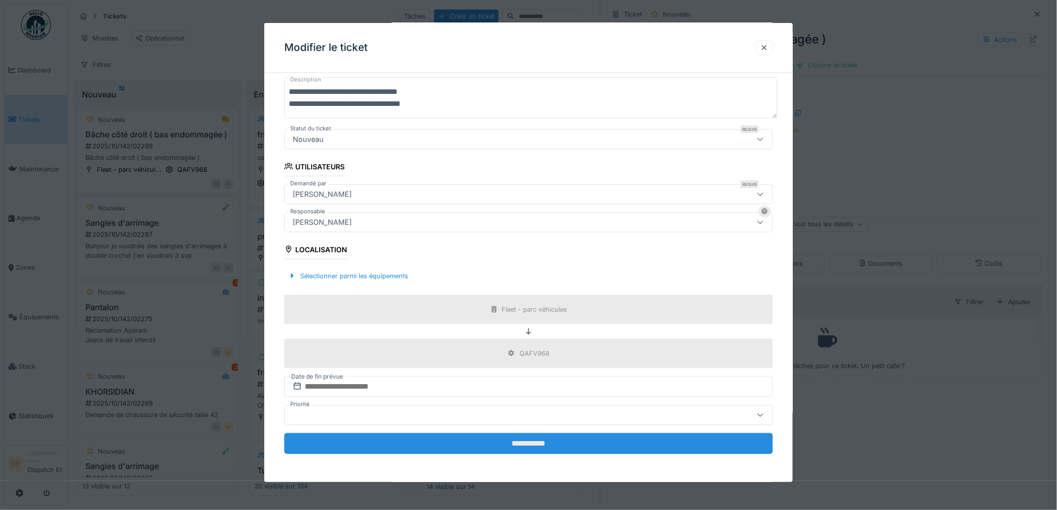 The image size is (1057, 510). Describe the element at coordinates (326, 47) in the screenshot. I see `h3: Modifier le ticket` at that location.